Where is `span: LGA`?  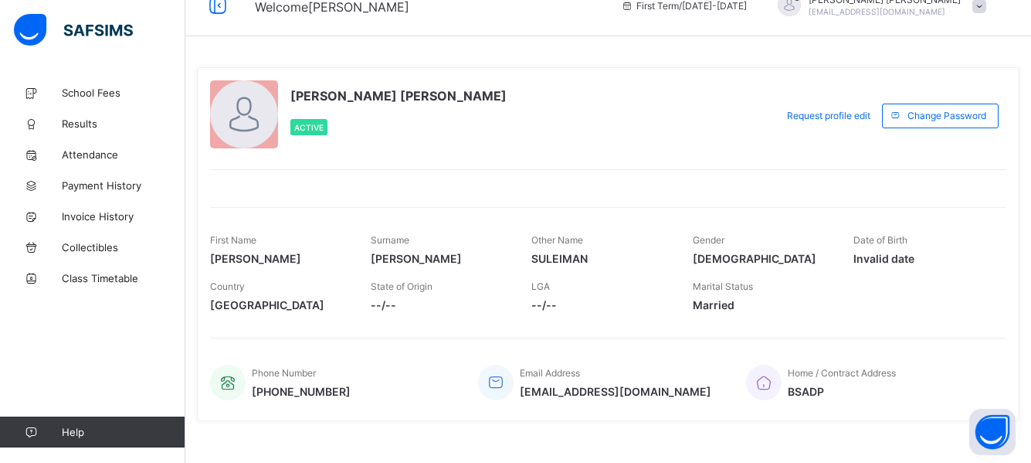 span: LGA is located at coordinates (541, 286).